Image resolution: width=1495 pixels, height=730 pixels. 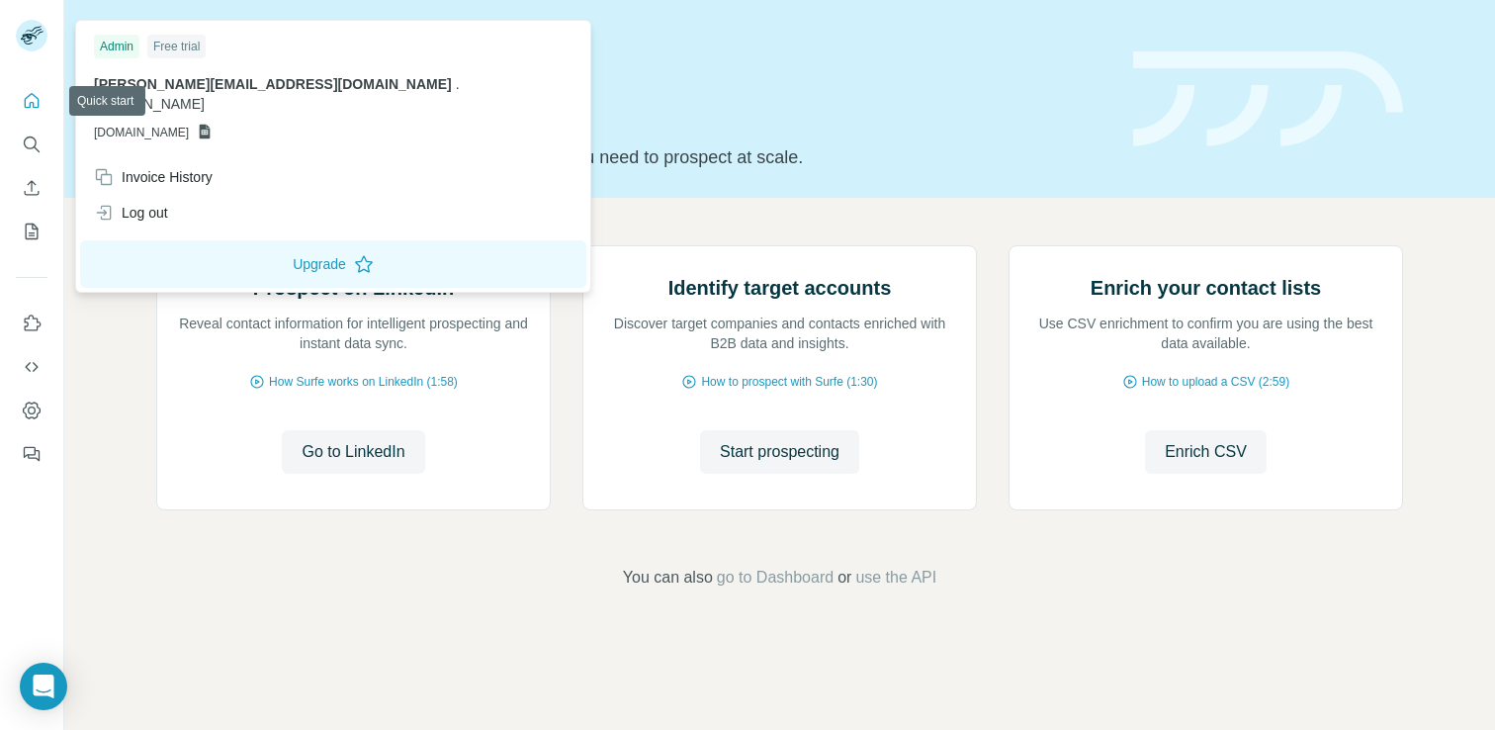 I want to click on button: Upgrade, so click(x=333, y=264).